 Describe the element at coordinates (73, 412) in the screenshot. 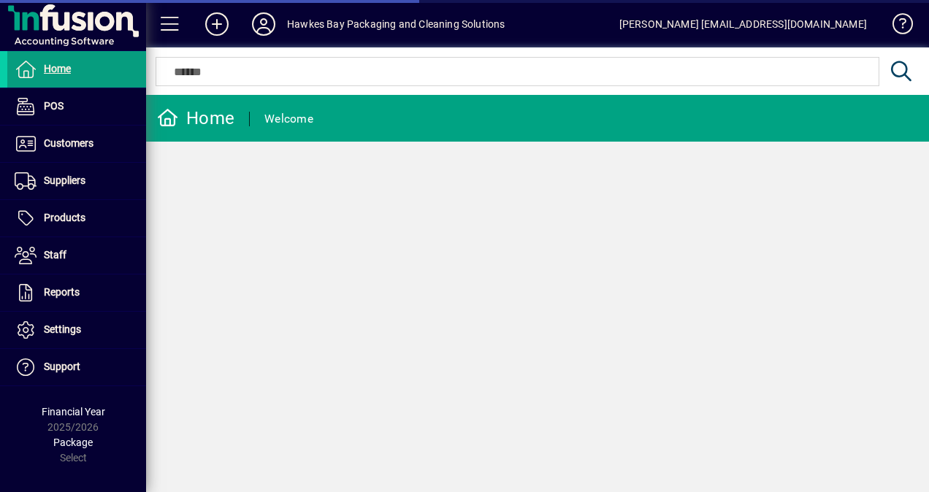

I see `span: Financial Year` at that location.